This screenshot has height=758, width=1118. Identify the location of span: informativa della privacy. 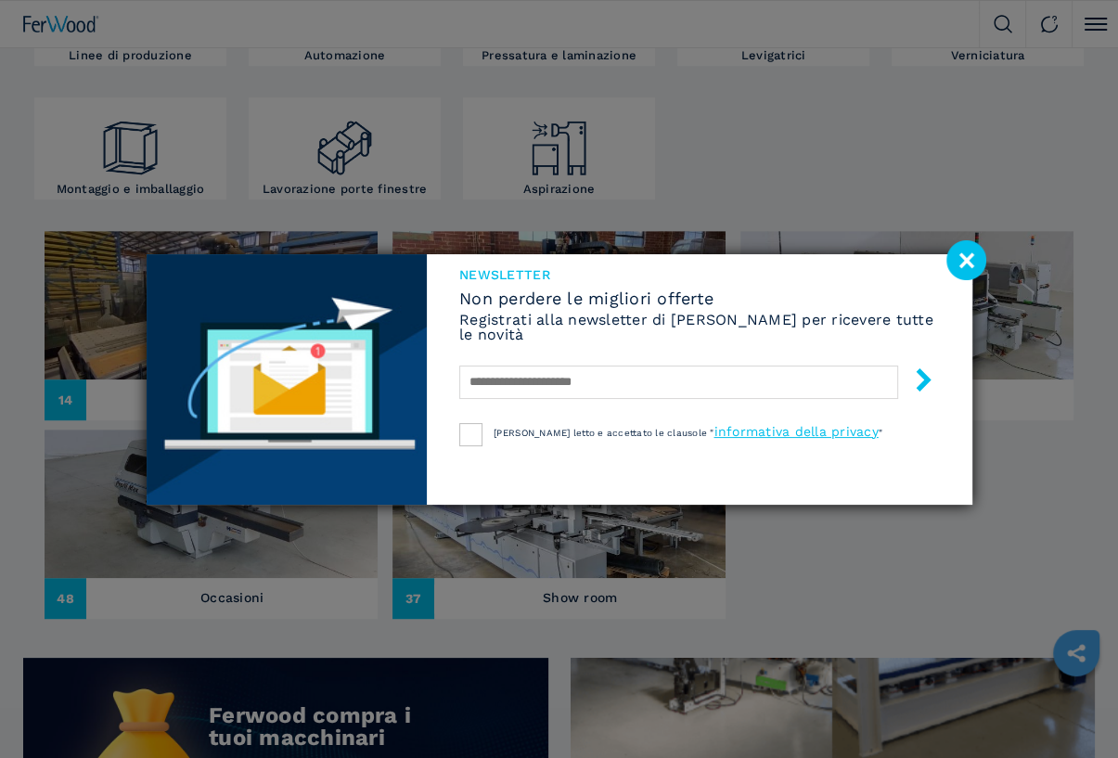
(795, 431).